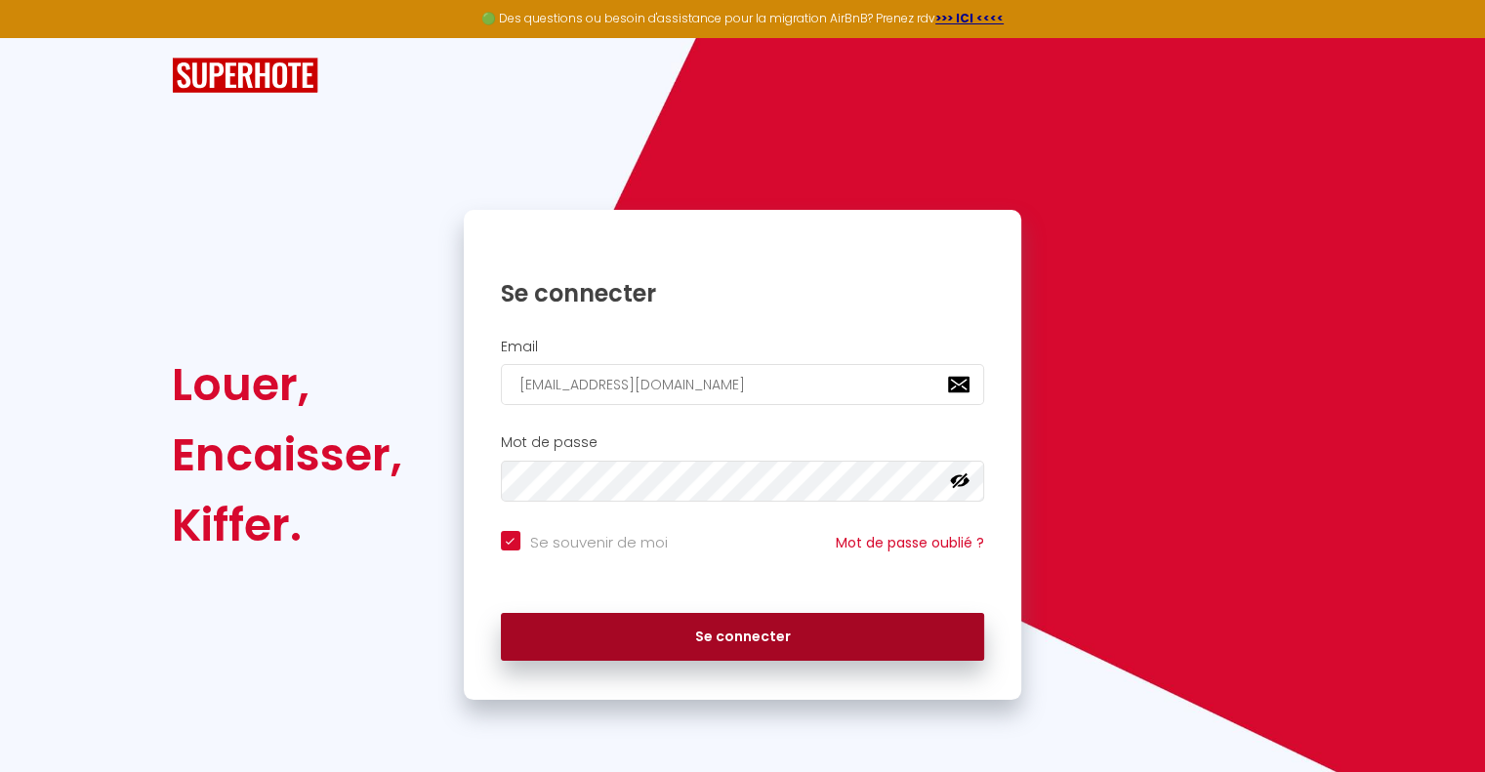 This screenshot has height=772, width=1485. I want to click on button: Se connecter, so click(743, 638).